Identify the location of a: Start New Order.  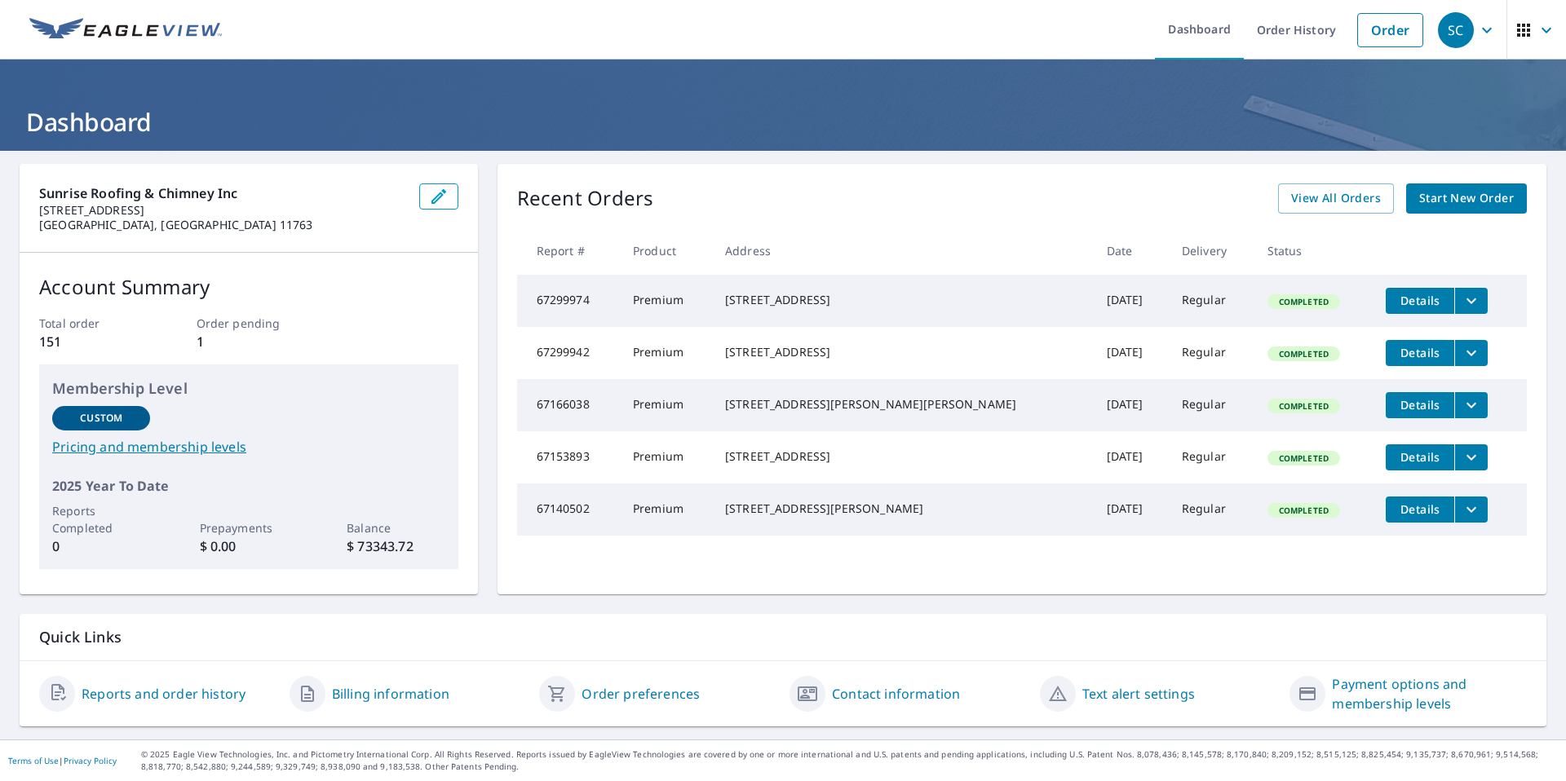
(1466, 198).